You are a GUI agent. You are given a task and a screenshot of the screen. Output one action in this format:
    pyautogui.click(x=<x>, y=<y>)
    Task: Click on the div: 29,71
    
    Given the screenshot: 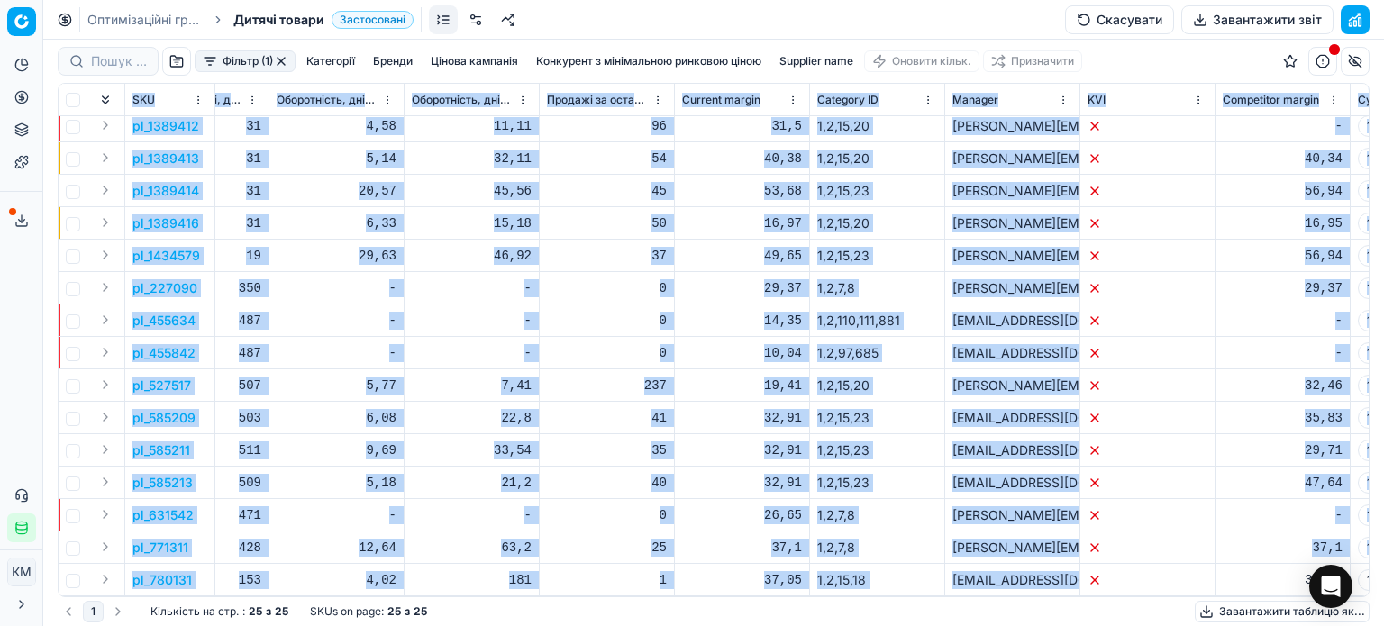 What is the action you would take?
    pyautogui.click(x=1283, y=451)
    